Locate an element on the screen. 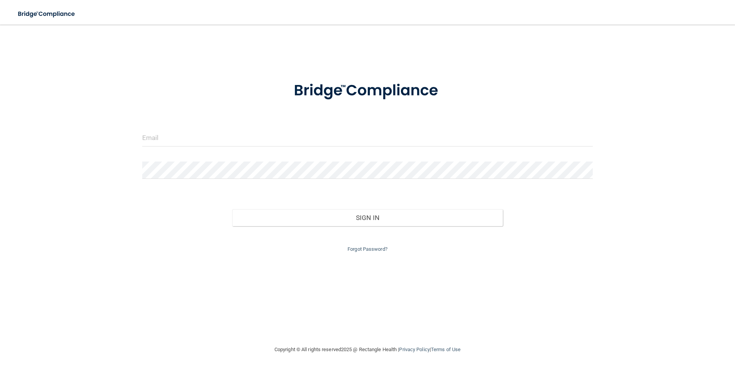 This screenshot has width=735, height=370. input: Email is located at coordinates (367, 138).